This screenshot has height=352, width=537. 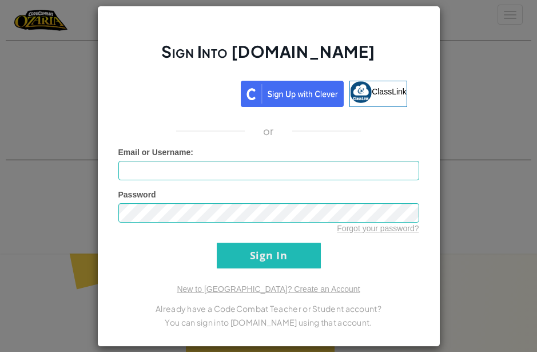 What do you see at coordinates (269, 308) in the screenshot?
I see `p: Already have a CodeCombat Teacher or Student account?` at bounding box center [269, 308].